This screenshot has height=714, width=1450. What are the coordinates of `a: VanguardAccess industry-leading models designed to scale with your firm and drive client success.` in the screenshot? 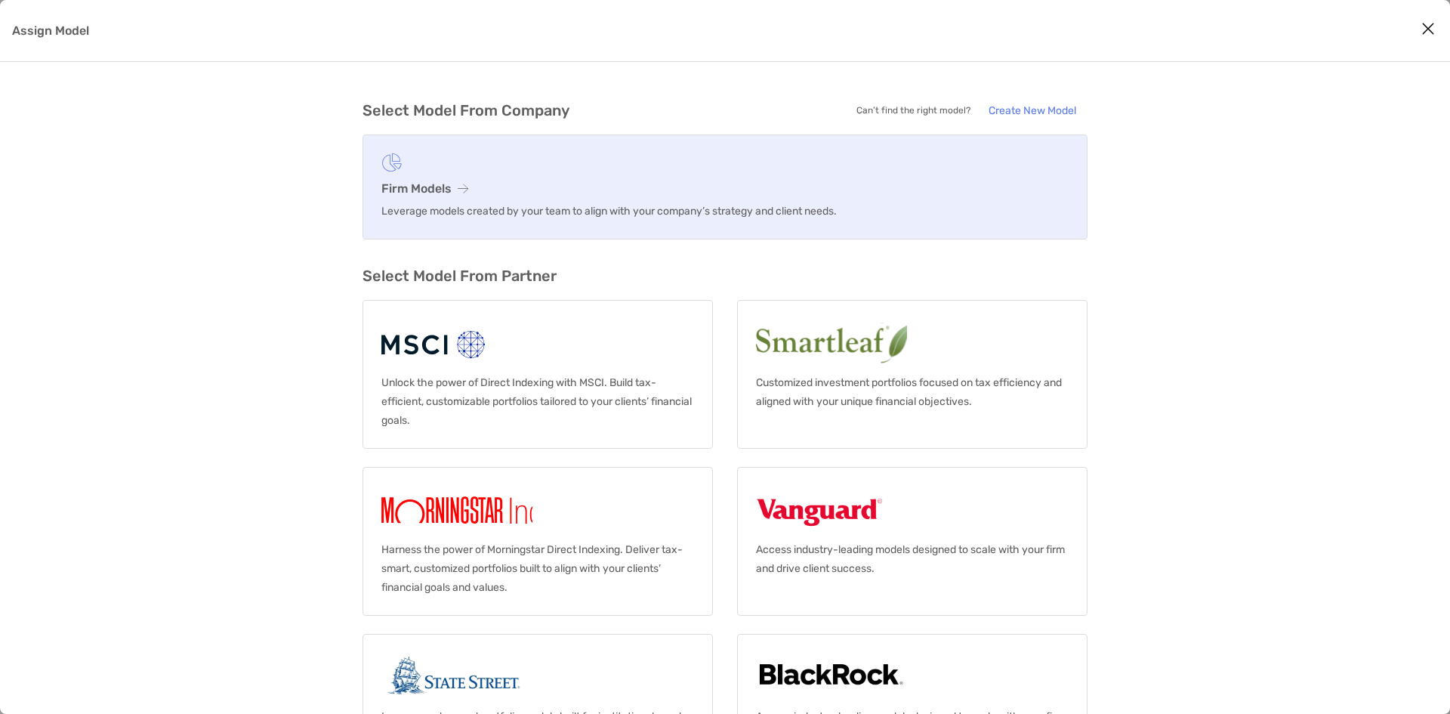 It's located at (912, 541).